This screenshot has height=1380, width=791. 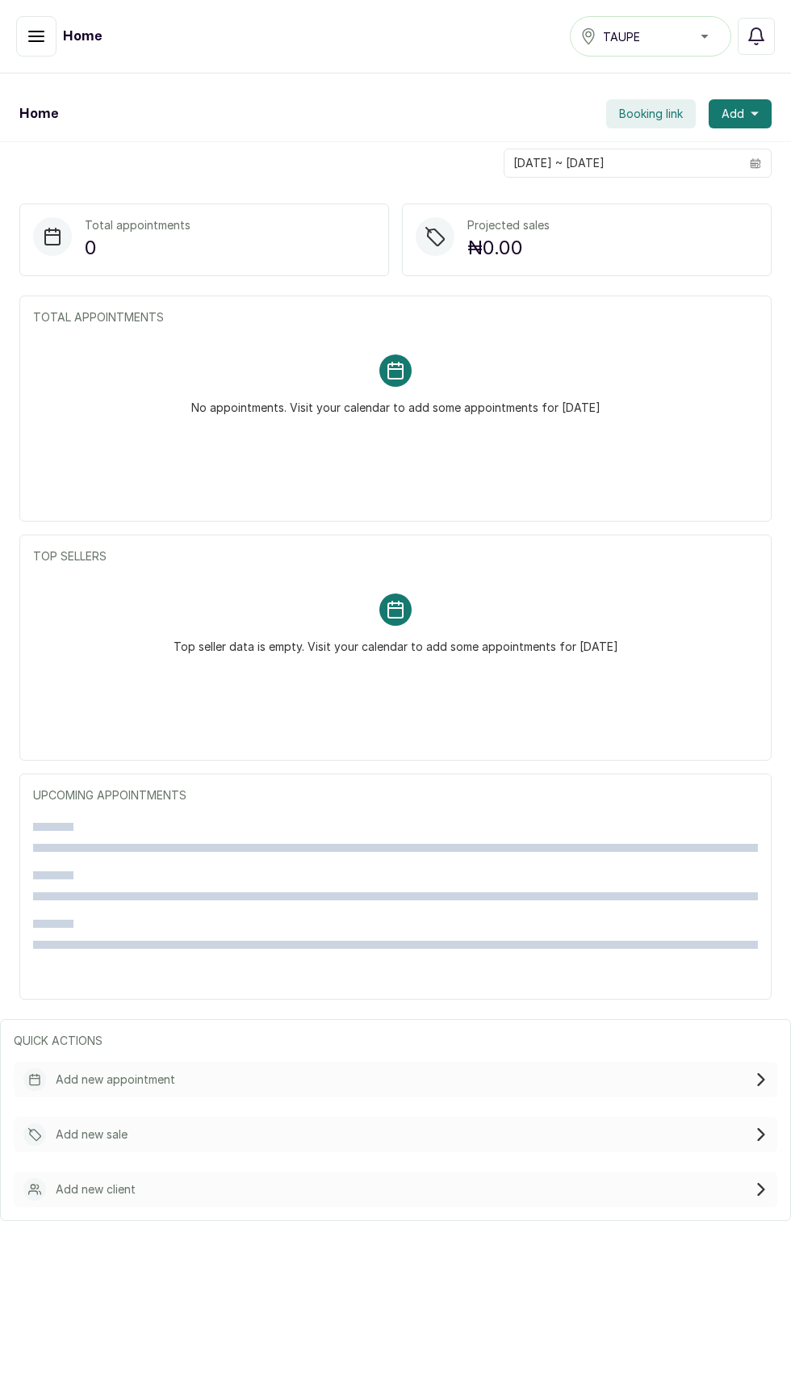 I want to click on button: Add, so click(x=740, y=114).